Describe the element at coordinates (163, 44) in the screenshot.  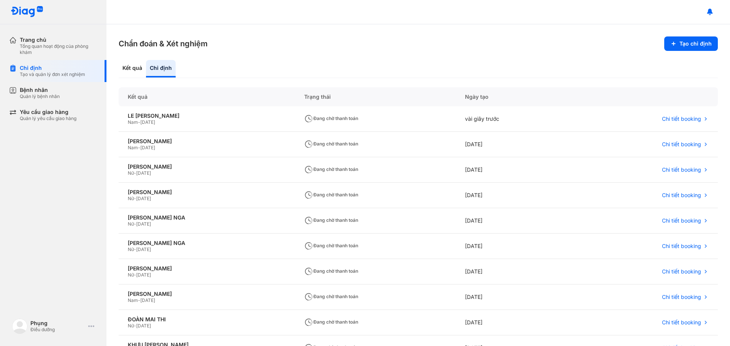
I see `h3: Chẩn đoán & Xét nghiệm` at that location.